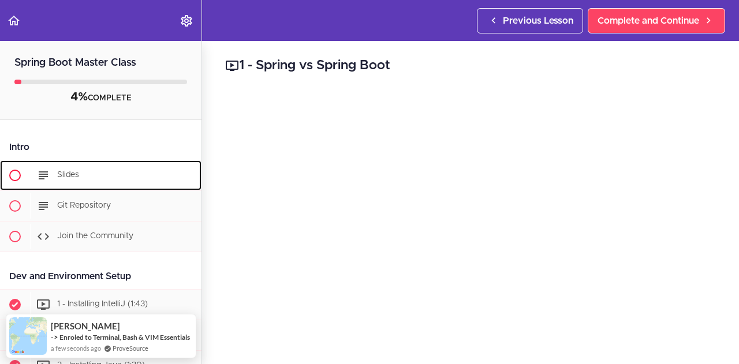 The height and width of the screenshot is (364, 739). I want to click on div: COMPLETE, so click(100, 98).